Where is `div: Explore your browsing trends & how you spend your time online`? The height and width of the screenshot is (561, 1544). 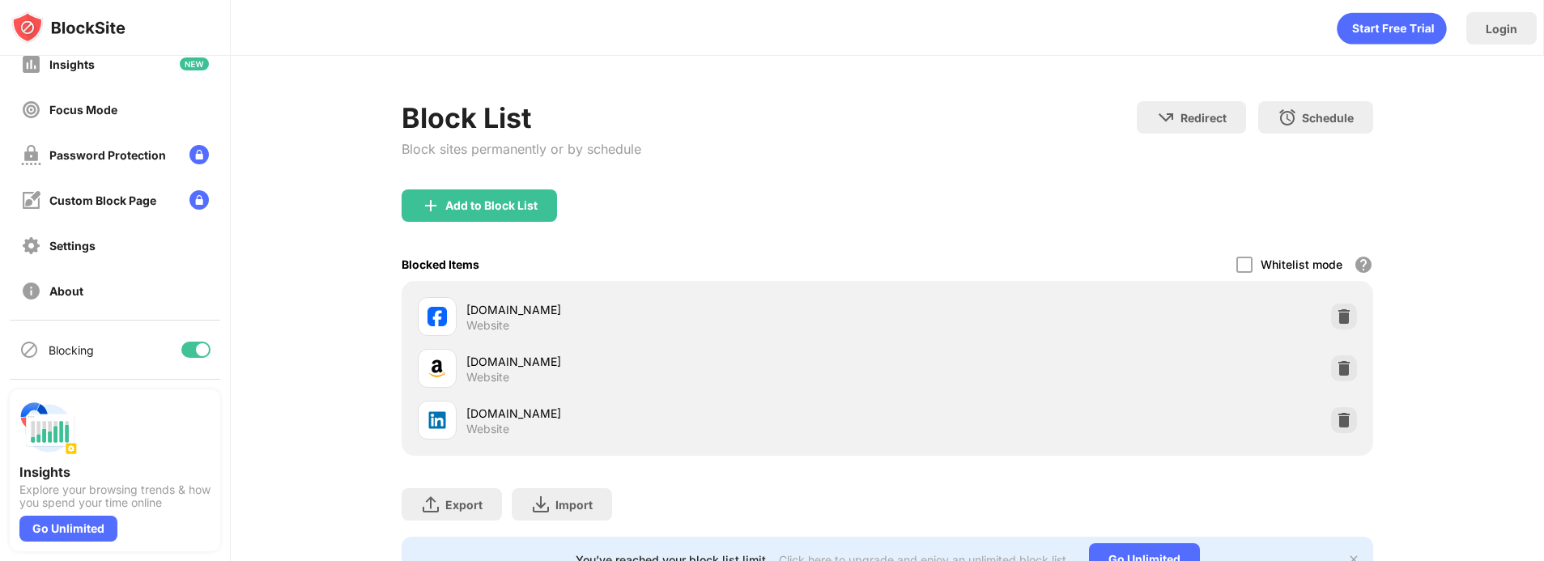
div: Explore your browsing trends & how you spend your time online is located at coordinates (115, 496).